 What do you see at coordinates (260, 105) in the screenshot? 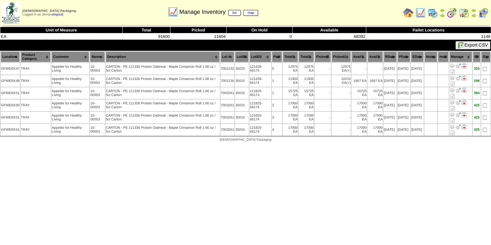
I see `td: 121825-66174` at bounding box center [260, 105].